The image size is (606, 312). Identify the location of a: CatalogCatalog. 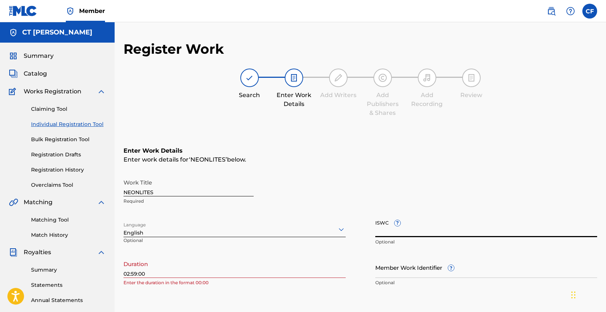
(28, 74).